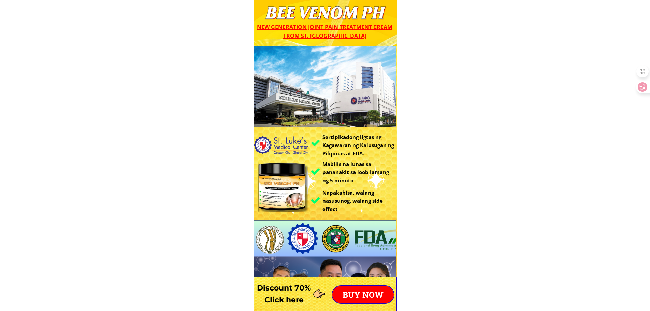  What do you see at coordinates (284, 294) in the screenshot?
I see `h3: Discount 70% Click here` at bounding box center [284, 294].